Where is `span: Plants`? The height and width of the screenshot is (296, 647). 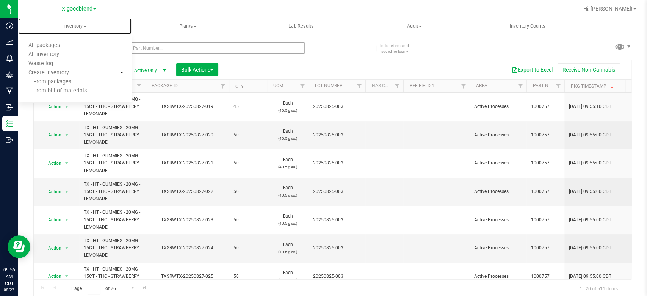
span: Plants is located at coordinates (188, 26).